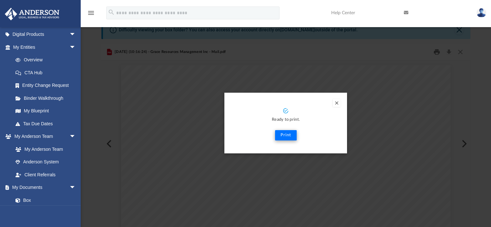 The height and width of the screenshot is (227, 491). What do you see at coordinates (45, 47) in the screenshot?
I see `a: My Entitiesarrow_drop_down` at bounding box center [45, 47].